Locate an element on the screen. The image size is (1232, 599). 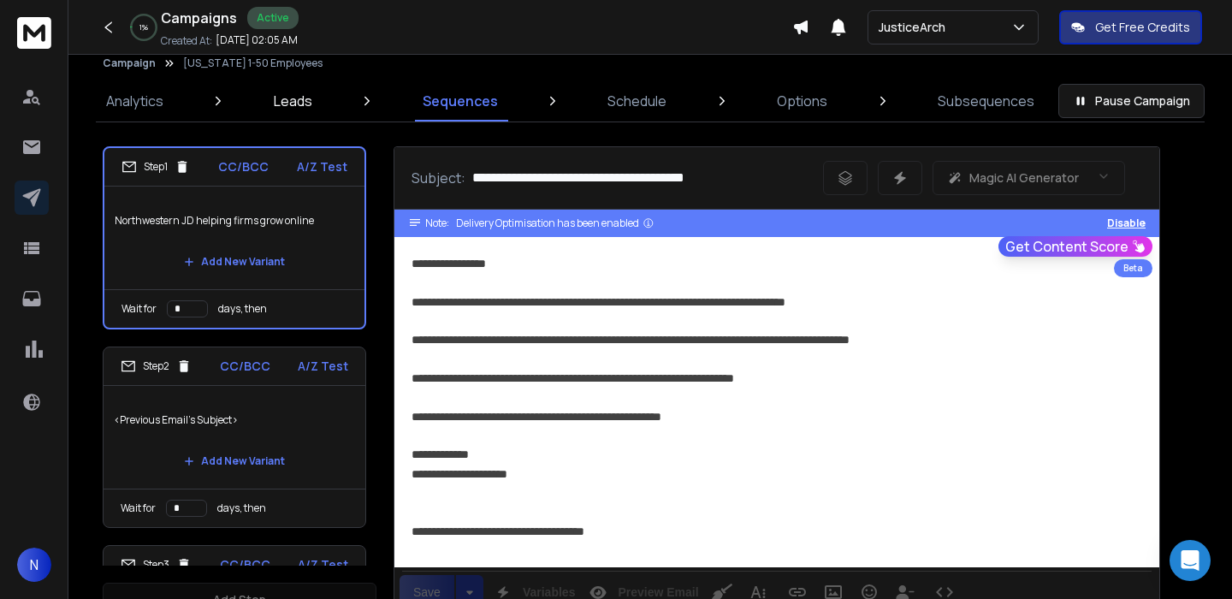
button: Get Free Credits is located at coordinates (1130, 27).